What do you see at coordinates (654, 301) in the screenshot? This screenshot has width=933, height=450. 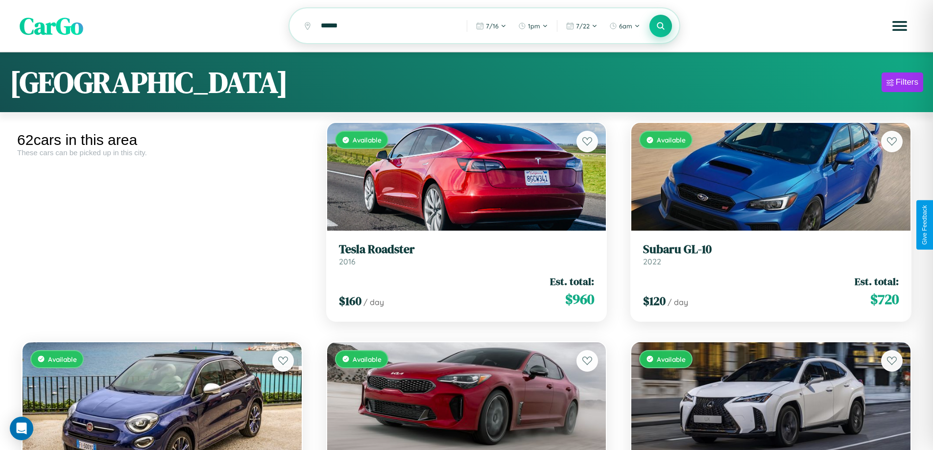 I see `span: $ 120` at bounding box center [654, 301].